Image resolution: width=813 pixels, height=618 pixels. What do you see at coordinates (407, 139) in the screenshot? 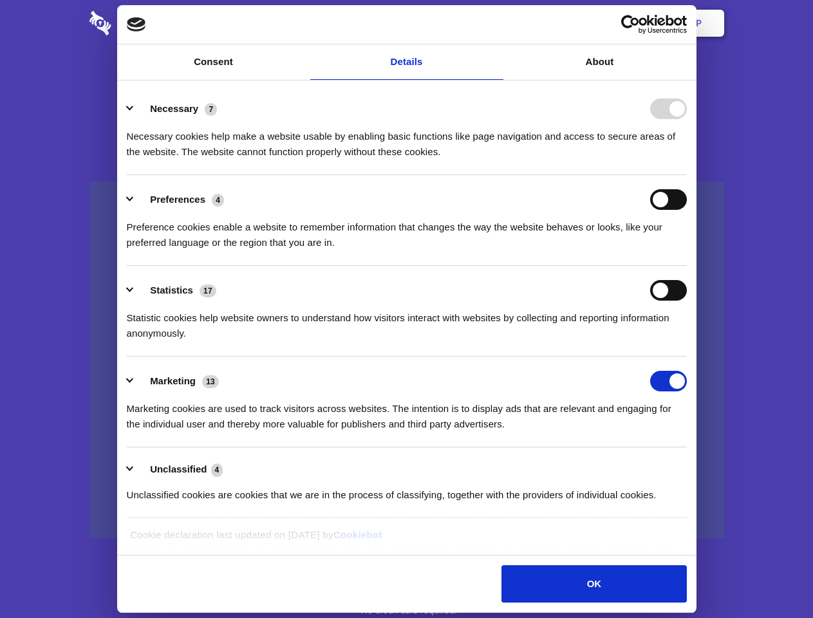
I see `div: Necessary cookies help make a website usable by enabling basic functions like page navigation and...` at bounding box center [407, 139].